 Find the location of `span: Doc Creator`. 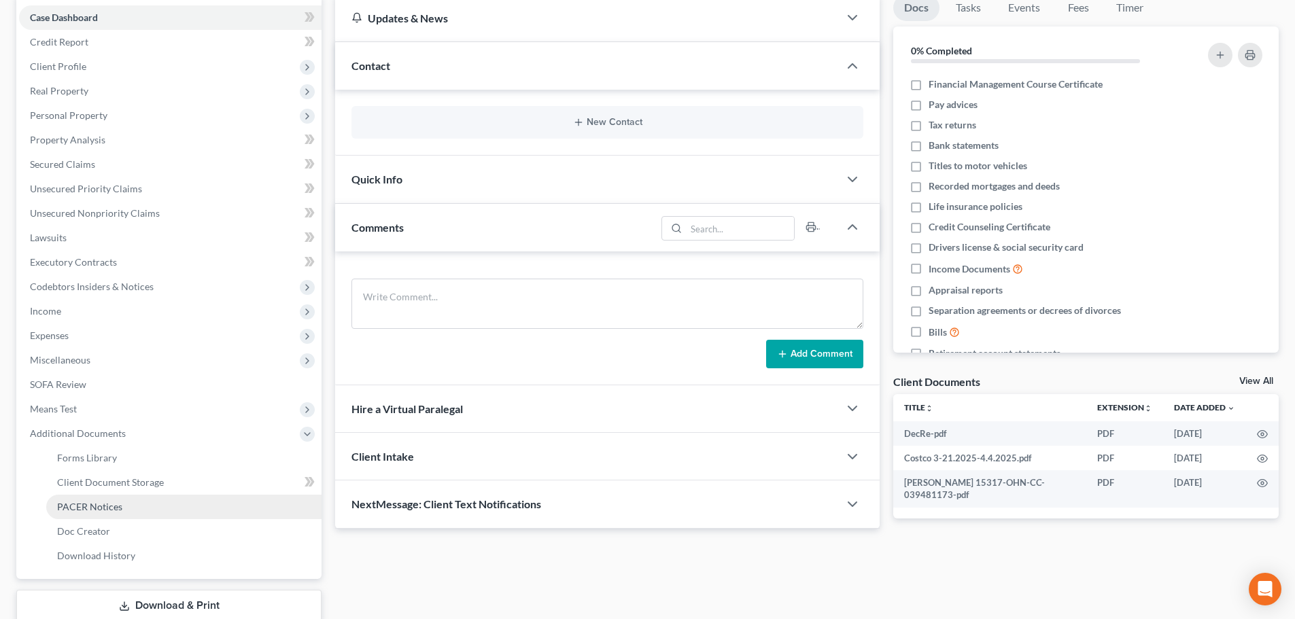

span: Doc Creator is located at coordinates (84, 531).